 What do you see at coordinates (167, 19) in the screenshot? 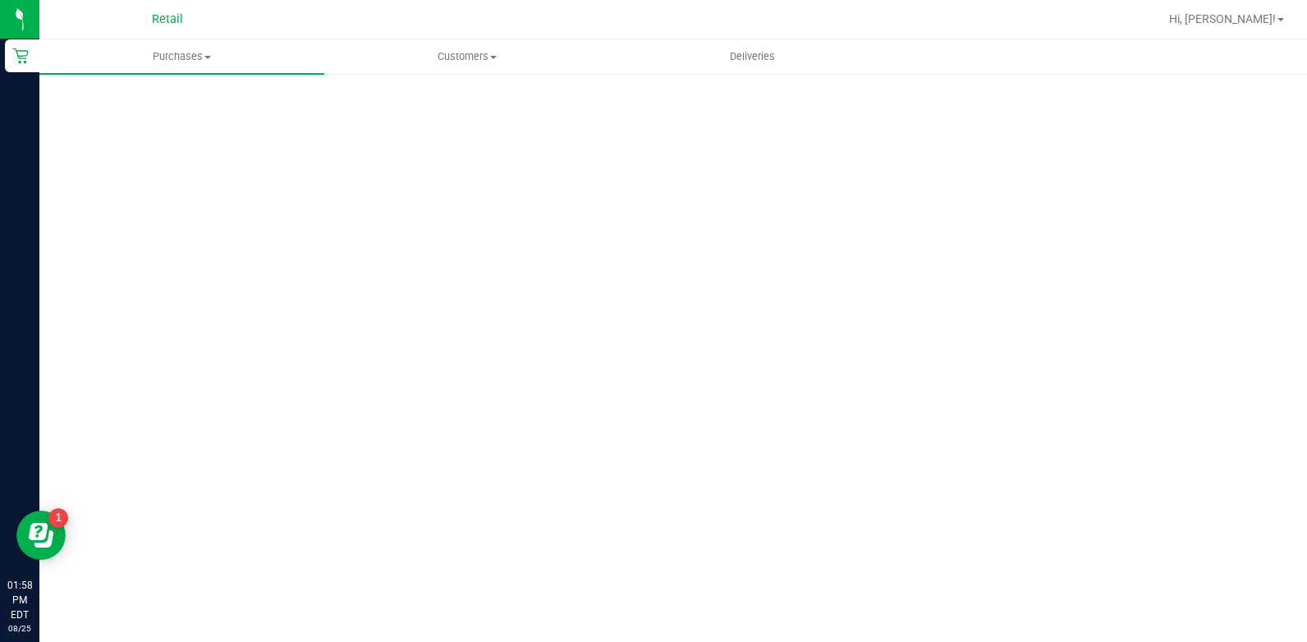
I see `span: Retail` at bounding box center [167, 19].